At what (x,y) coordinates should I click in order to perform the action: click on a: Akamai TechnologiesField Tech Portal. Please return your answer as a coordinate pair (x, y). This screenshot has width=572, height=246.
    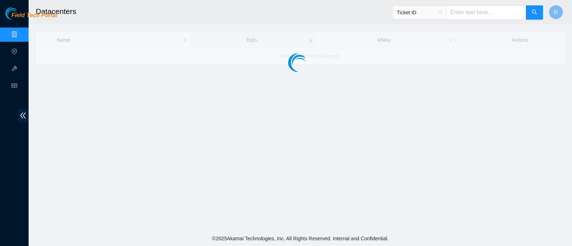
    Looking at the image, I should click on (31, 18).